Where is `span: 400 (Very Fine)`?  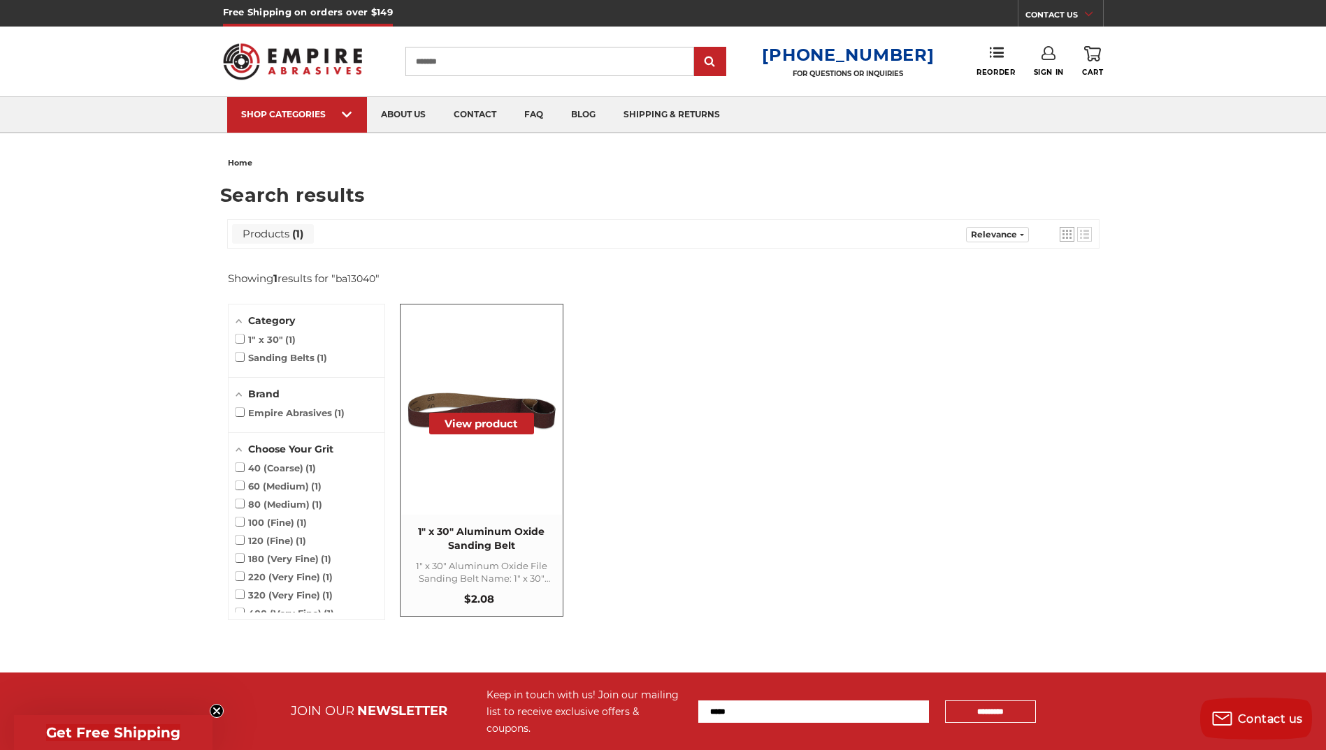
span: 400 (Very Fine) is located at coordinates (285, 613).